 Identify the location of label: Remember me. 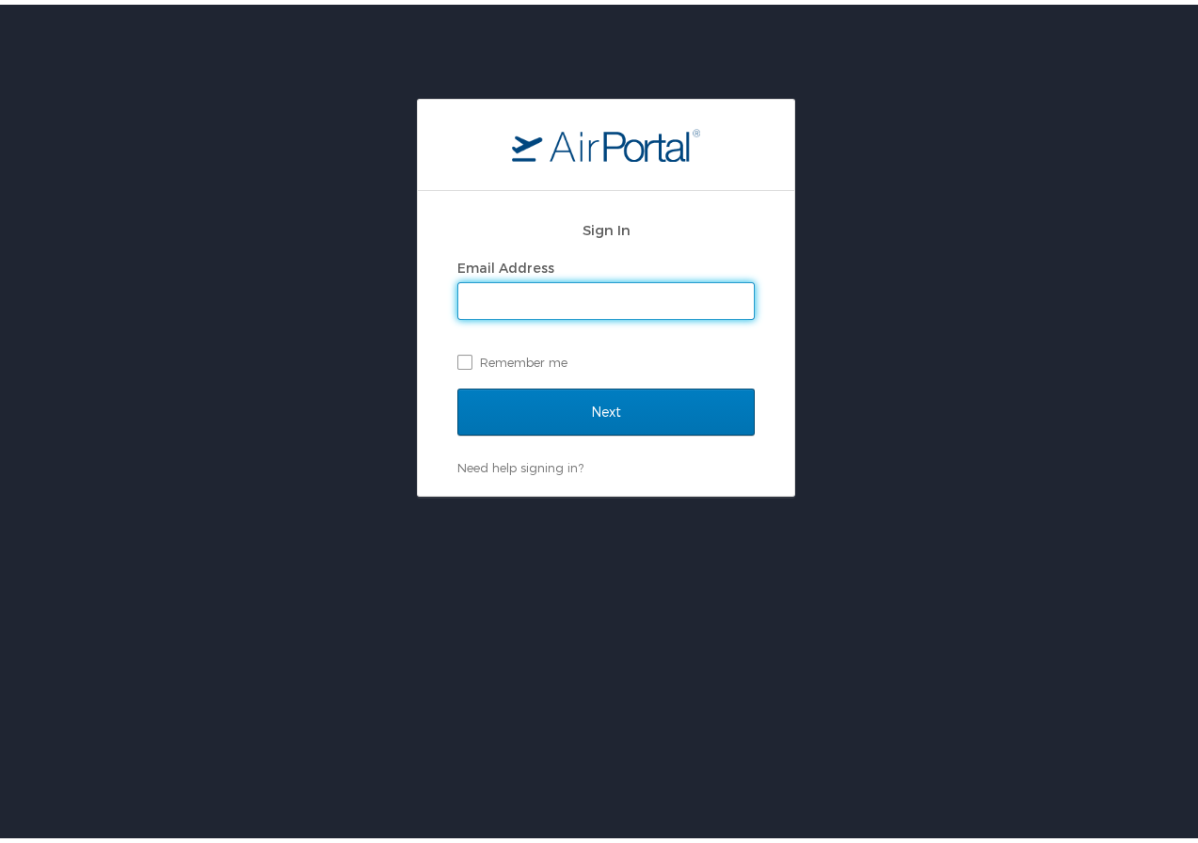
(606, 358).